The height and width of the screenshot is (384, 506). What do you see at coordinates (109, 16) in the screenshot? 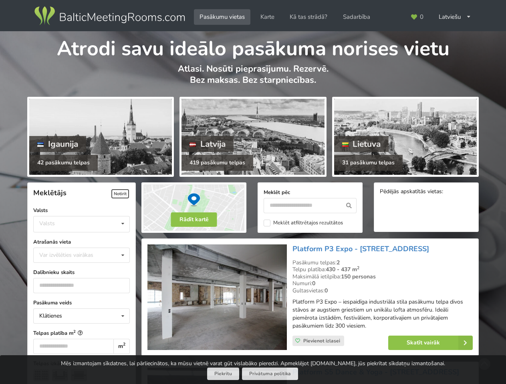
I see `img: Baltic Meeting Rooms` at bounding box center [109, 16].